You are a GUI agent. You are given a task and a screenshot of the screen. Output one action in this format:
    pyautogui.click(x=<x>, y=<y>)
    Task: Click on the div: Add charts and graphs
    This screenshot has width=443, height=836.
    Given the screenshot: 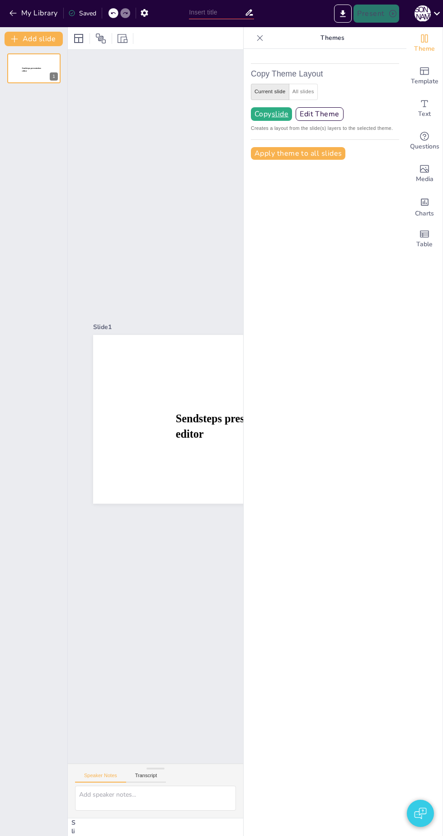 What is the action you would take?
    pyautogui.click(x=425, y=206)
    